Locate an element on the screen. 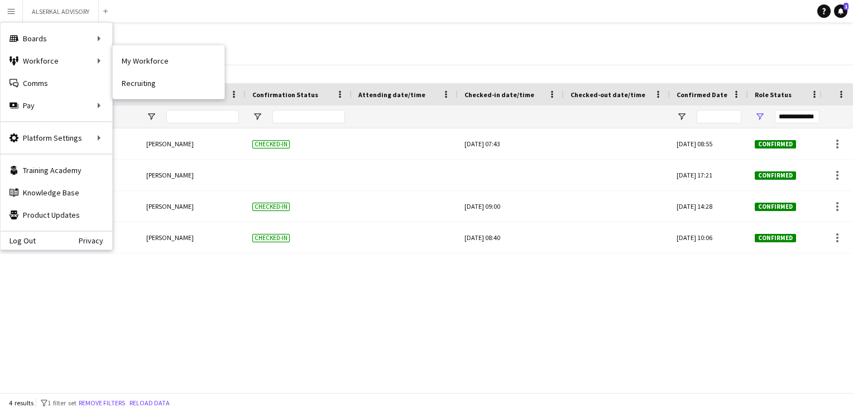 This screenshot has width=853, height=412. a: Knowledge Base is located at coordinates (56, 193).